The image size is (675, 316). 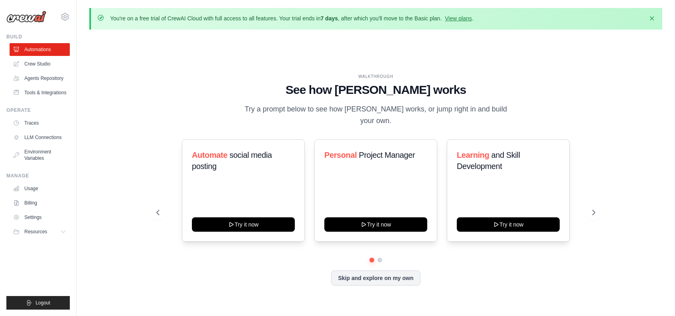 I want to click on div: Build, so click(x=38, y=37).